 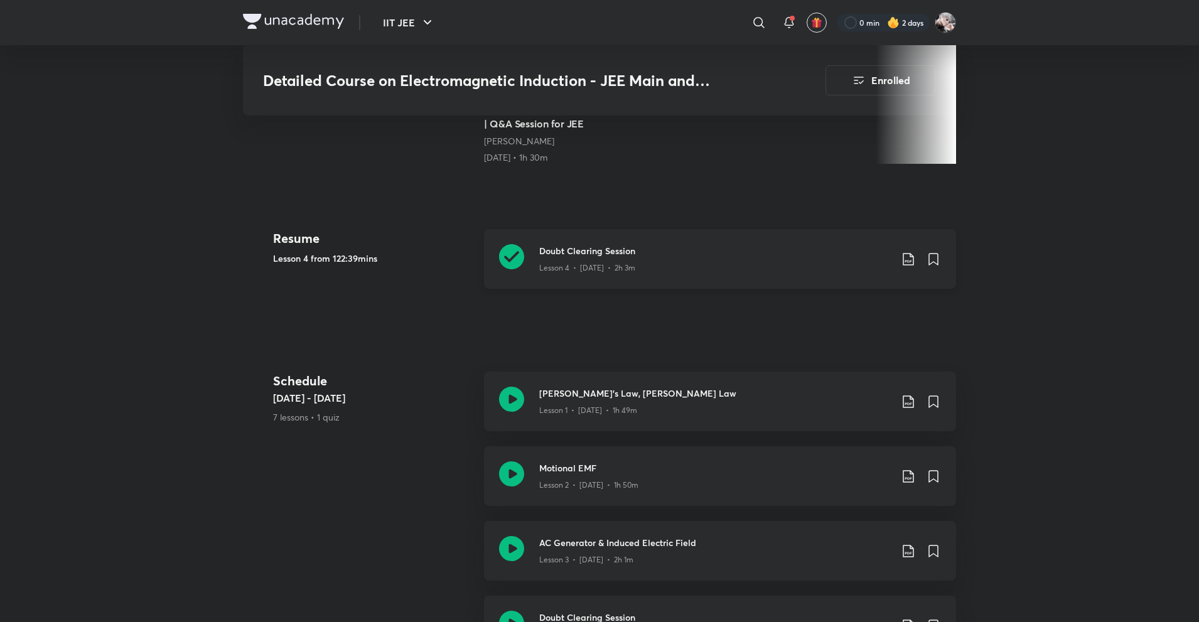 What do you see at coordinates (715, 251) in the screenshot?
I see `h3: Doubt Clearing Session` at bounding box center [715, 251].